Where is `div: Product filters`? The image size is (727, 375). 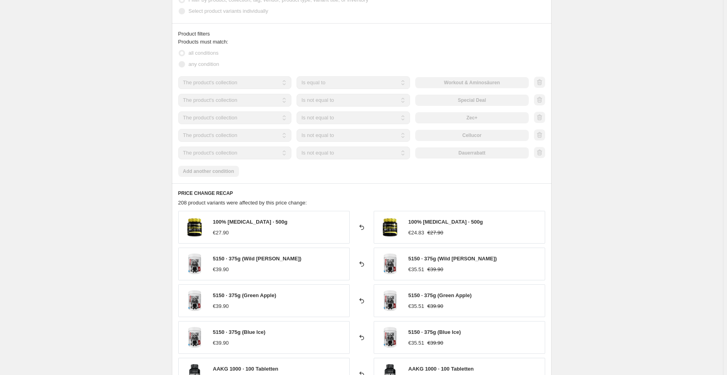 div: Product filters is located at coordinates (362, 34).